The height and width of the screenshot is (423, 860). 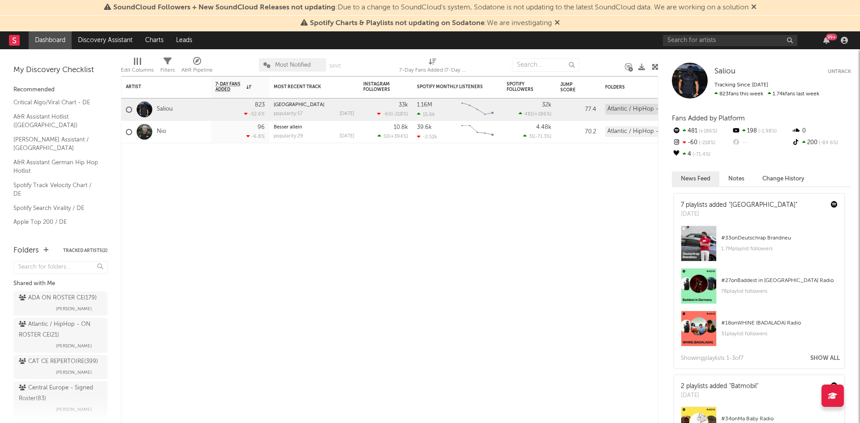 What do you see at coordinates (314, 127) in the screenshot?
I see `div: Besser allein` at bounding box center [314, 127].